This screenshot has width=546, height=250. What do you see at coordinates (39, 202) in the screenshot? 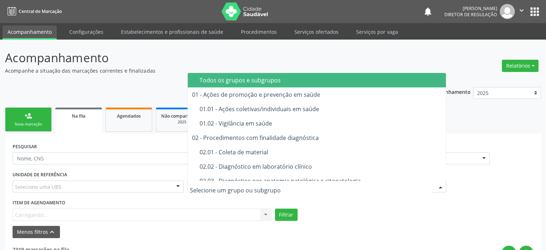
I see `label: Item de agendamento` at bounding box center [39, 202].